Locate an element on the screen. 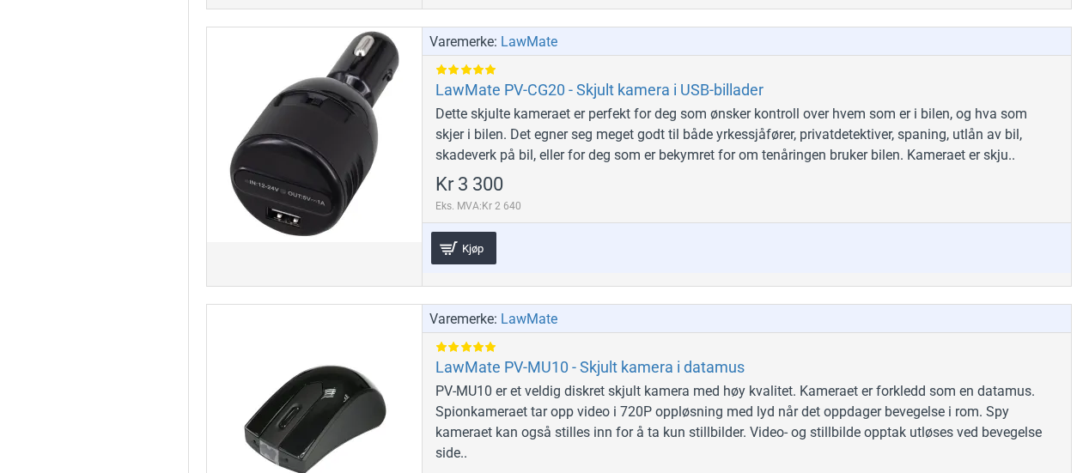 The image size is (1089, 473). div: Dette skjulte kameraet er perfekt for deg som ønsker kontroll over hvem som er i bilen, og hva so... is located at coordinates (747, 135).